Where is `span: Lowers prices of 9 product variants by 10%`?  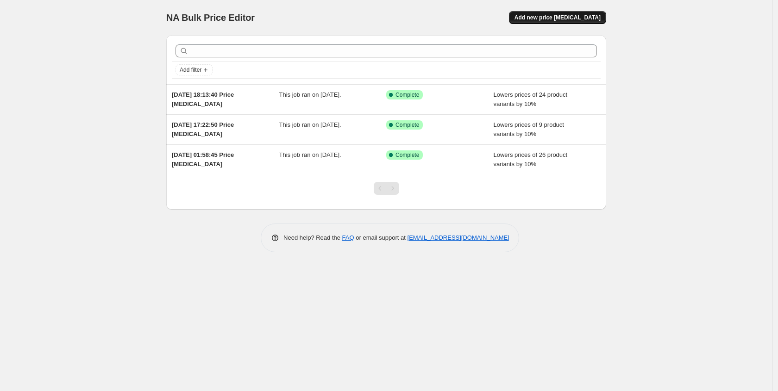
span: Lowers prices of 9 product variants by 10% is located at coordinates (529, 129).